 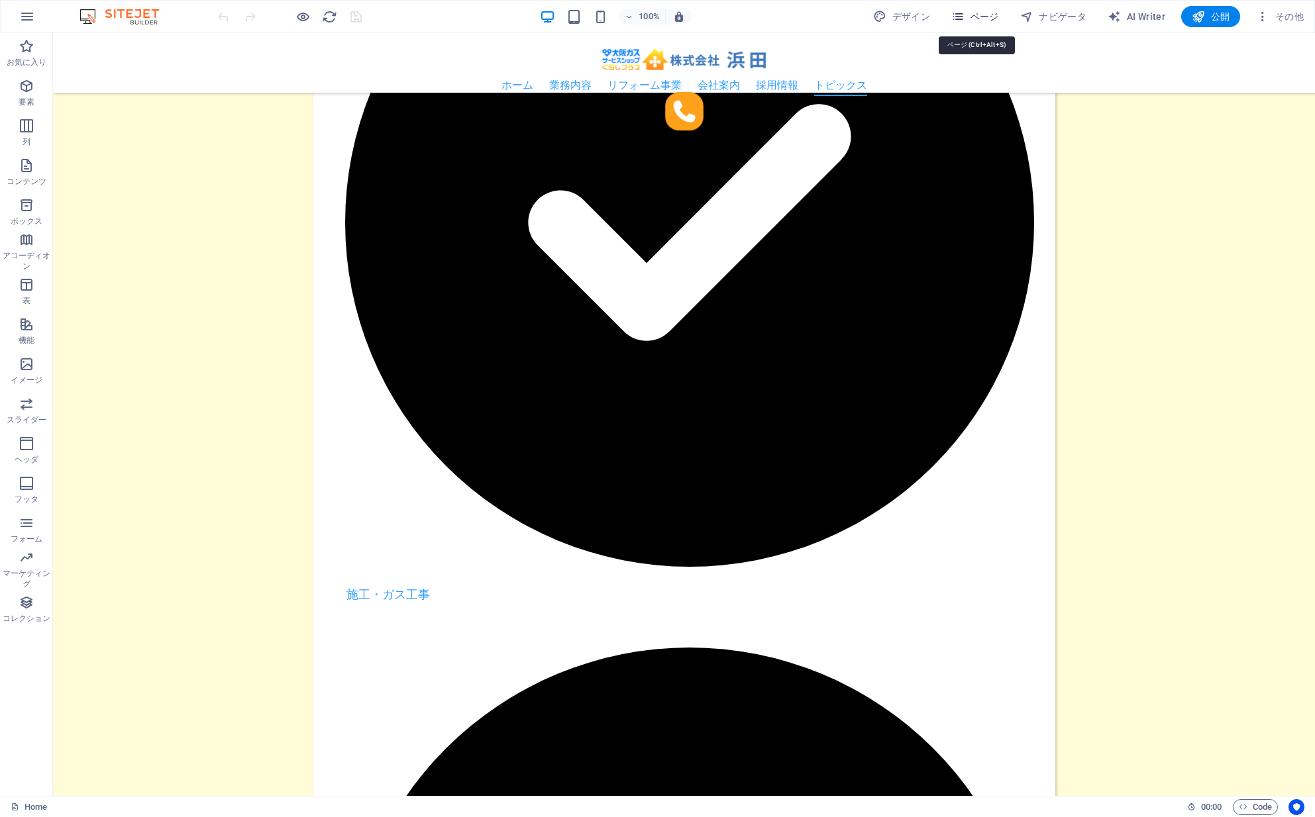 I want to click on span: ページ, so click(x=975, y=17).